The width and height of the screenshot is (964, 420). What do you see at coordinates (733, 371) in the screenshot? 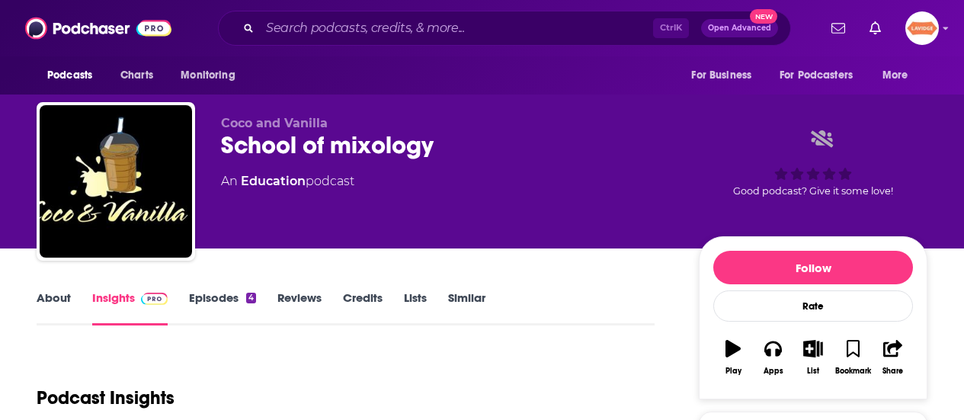
I see `div: Play` at bounding box center [733, 371].